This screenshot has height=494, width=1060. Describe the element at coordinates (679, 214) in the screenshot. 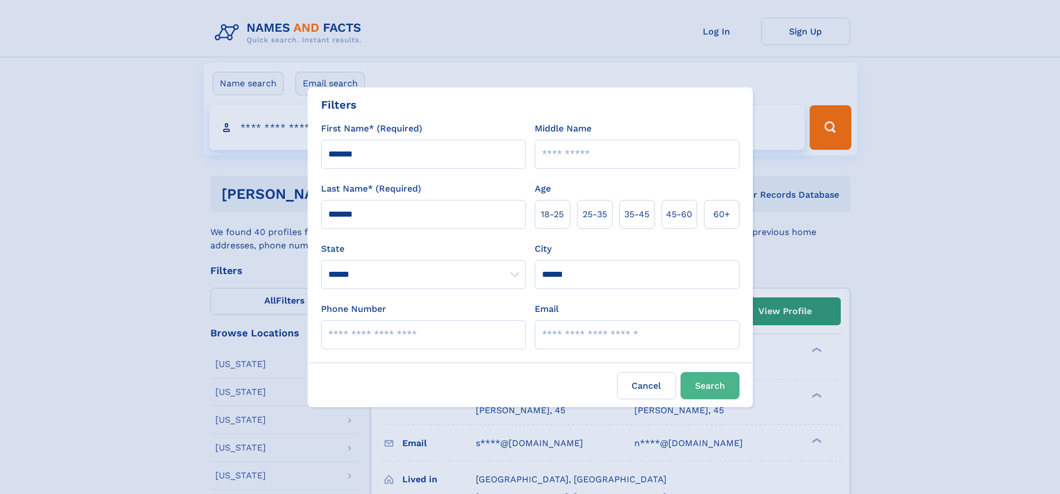

I see `span: 45‑60` at that location.